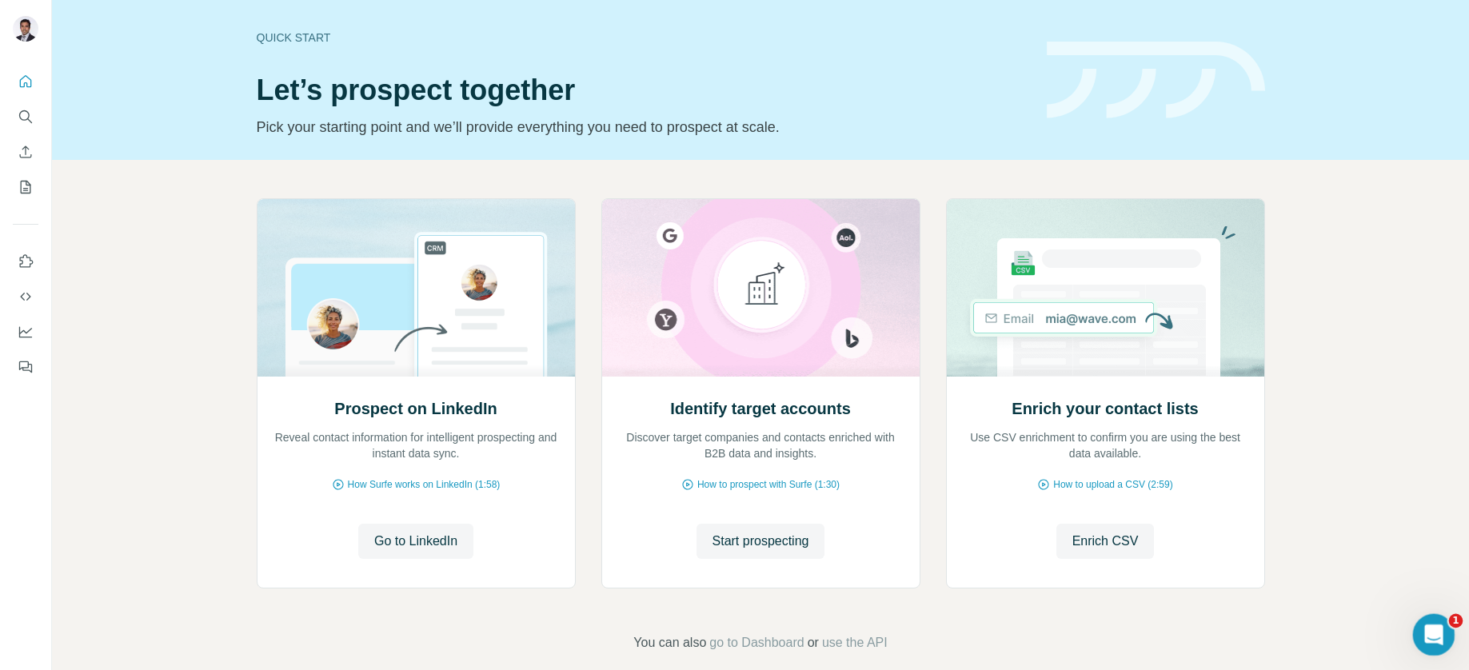  I want to click on button: My lists, so click(26, 187).